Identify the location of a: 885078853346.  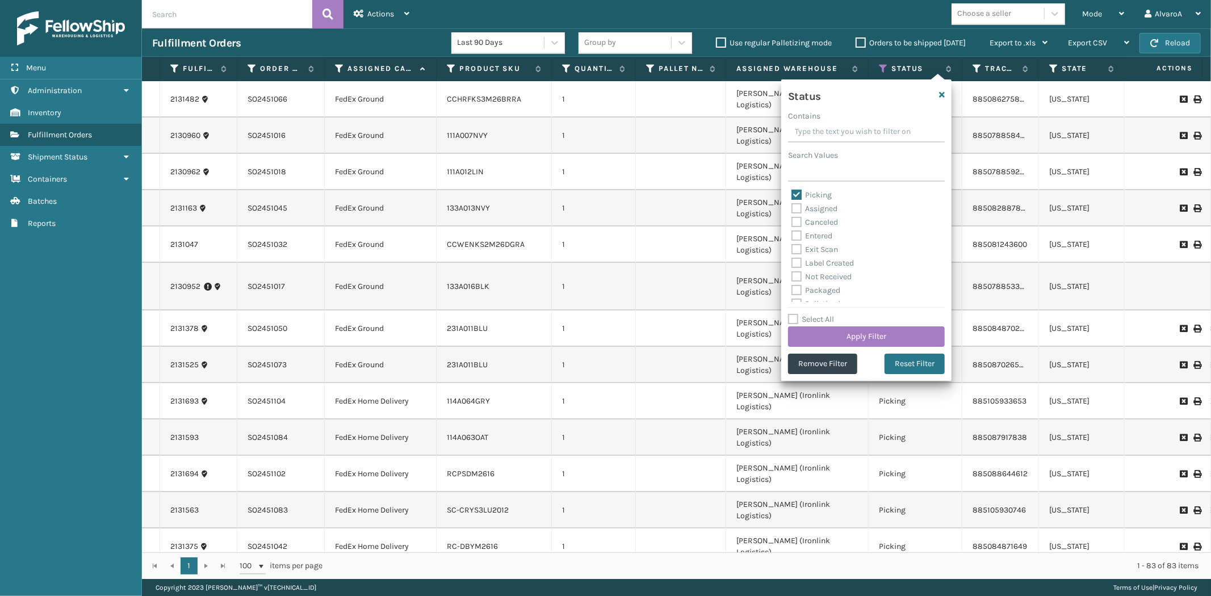
(1000, 286).